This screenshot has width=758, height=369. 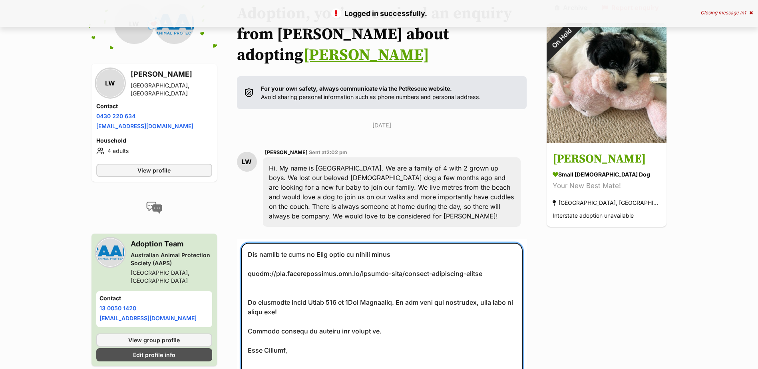 I want to click on span: View profile, so click(x=154, y=170).